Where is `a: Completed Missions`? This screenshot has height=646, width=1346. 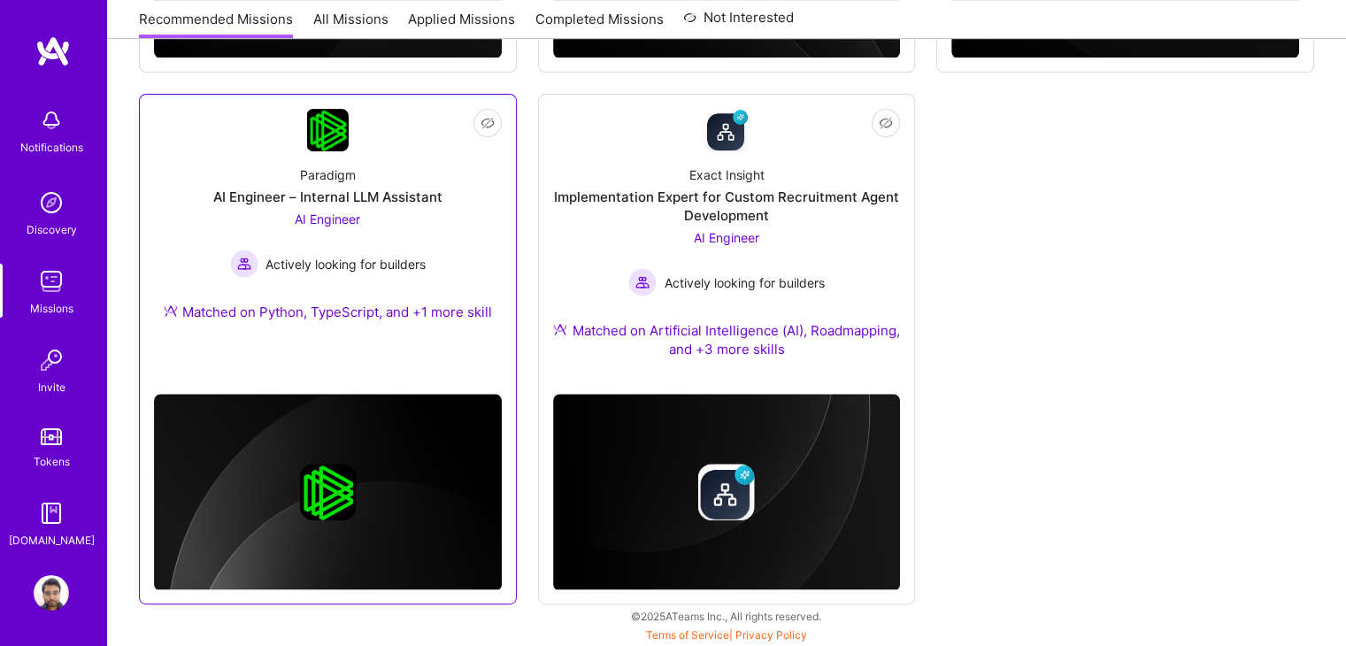 a: Completed Missions is located at coordinates (599, 24).